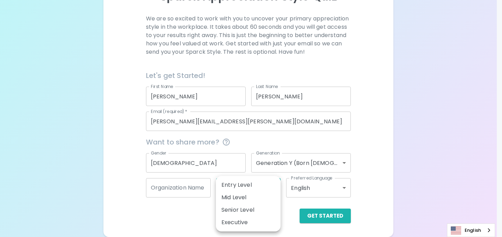  Describe the element at coordinates (248, 185) in the screenshot. I see `li: Entry Level` at that location.